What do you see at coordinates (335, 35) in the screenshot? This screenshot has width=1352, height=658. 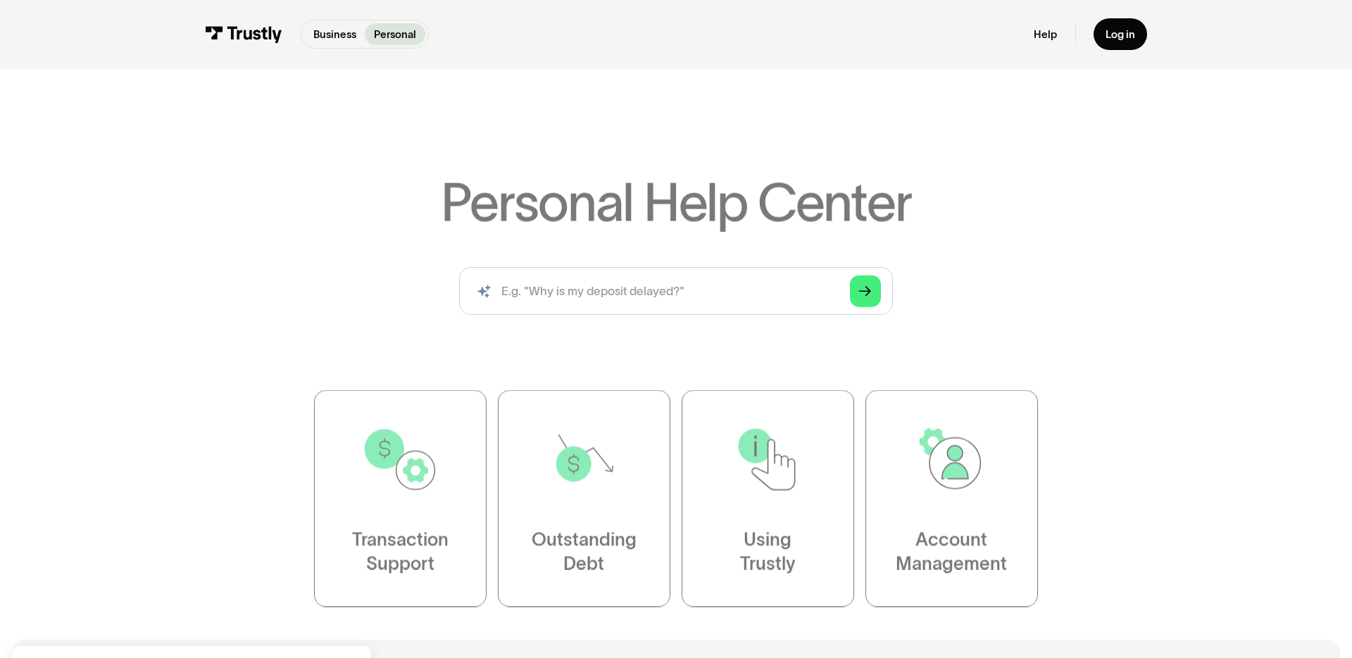 I see `p: Business` at bounding box center [335, 35].